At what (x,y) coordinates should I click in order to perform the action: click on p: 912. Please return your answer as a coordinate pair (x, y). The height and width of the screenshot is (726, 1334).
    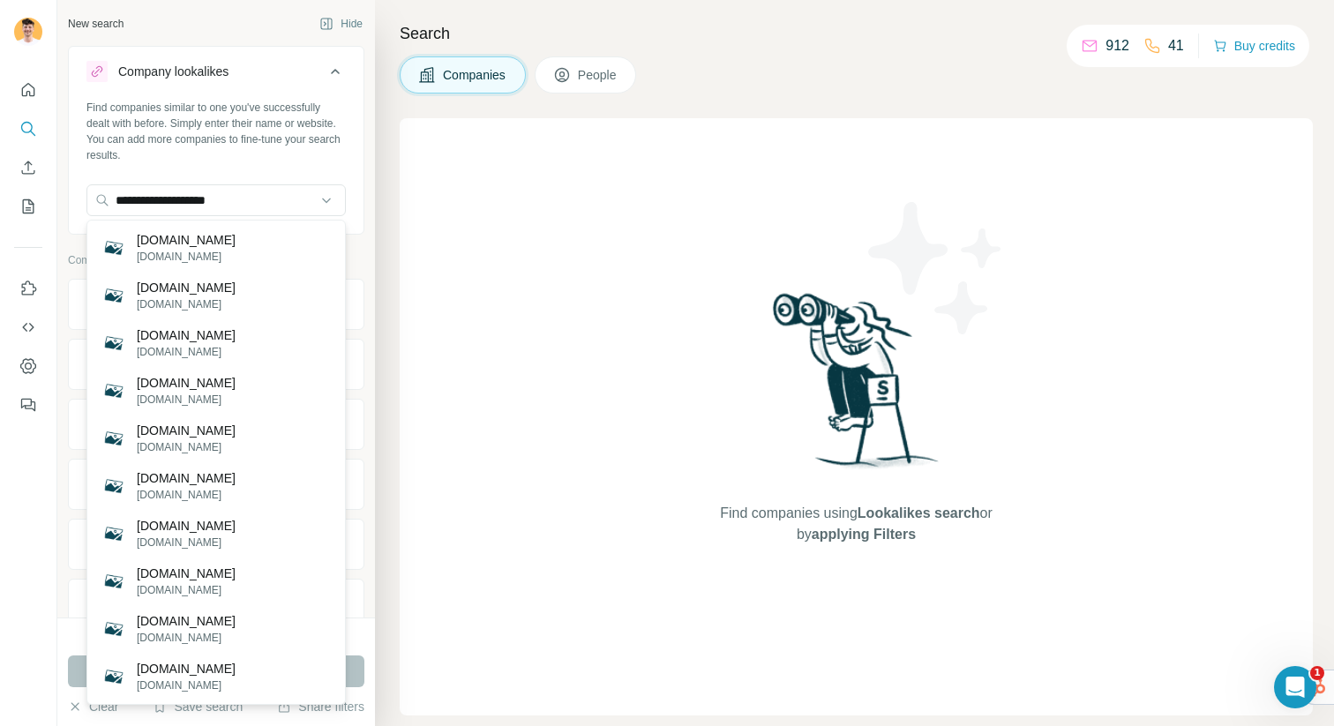
    Looking at the image, I should click on (1117, 46).